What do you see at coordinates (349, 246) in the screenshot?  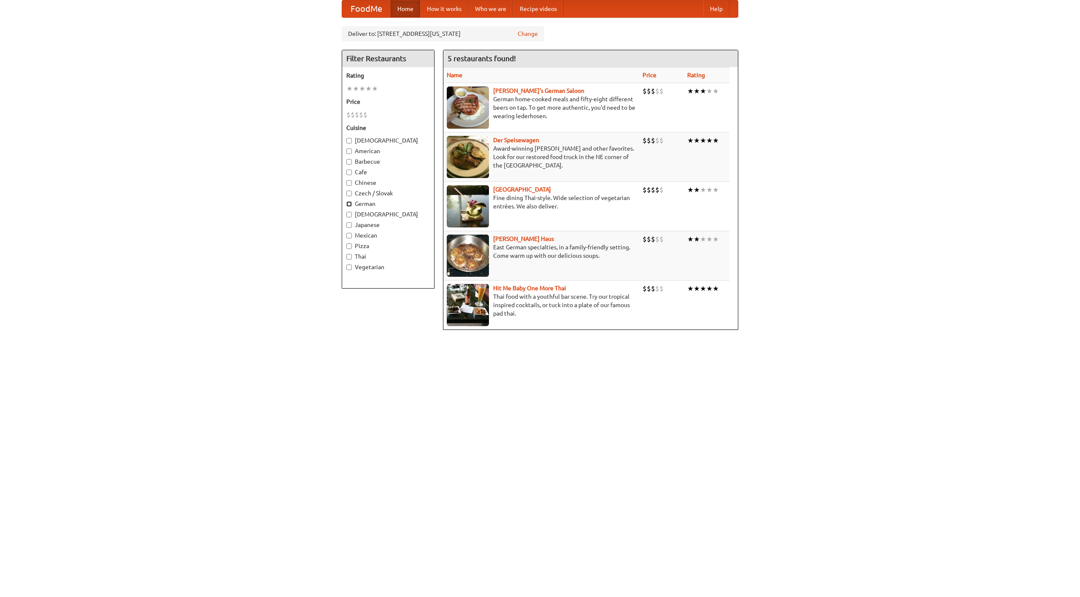 I see `input: Pizza` at bounding box center [349, 246].